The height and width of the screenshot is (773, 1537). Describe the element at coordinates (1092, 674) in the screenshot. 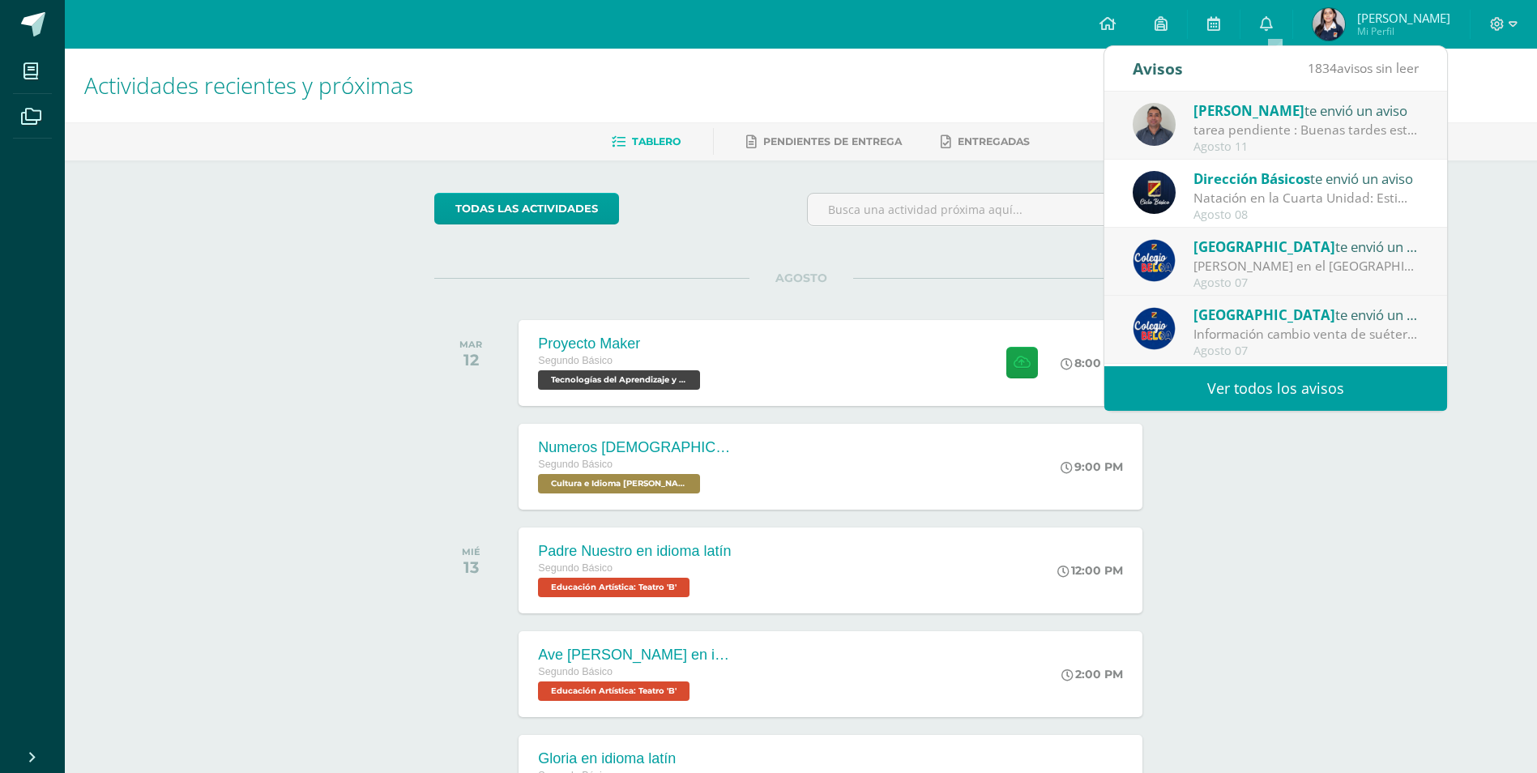

I see `div: 2:00 PM` at that location.